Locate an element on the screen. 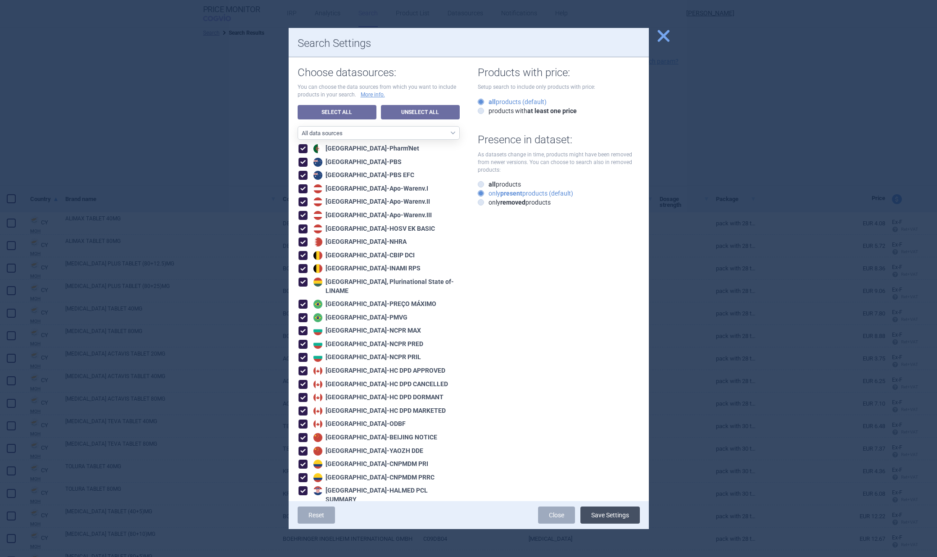  p: As datasets change in time, products might have been removed from newer versions. You can choose ... is located at coordinates (559, 162).